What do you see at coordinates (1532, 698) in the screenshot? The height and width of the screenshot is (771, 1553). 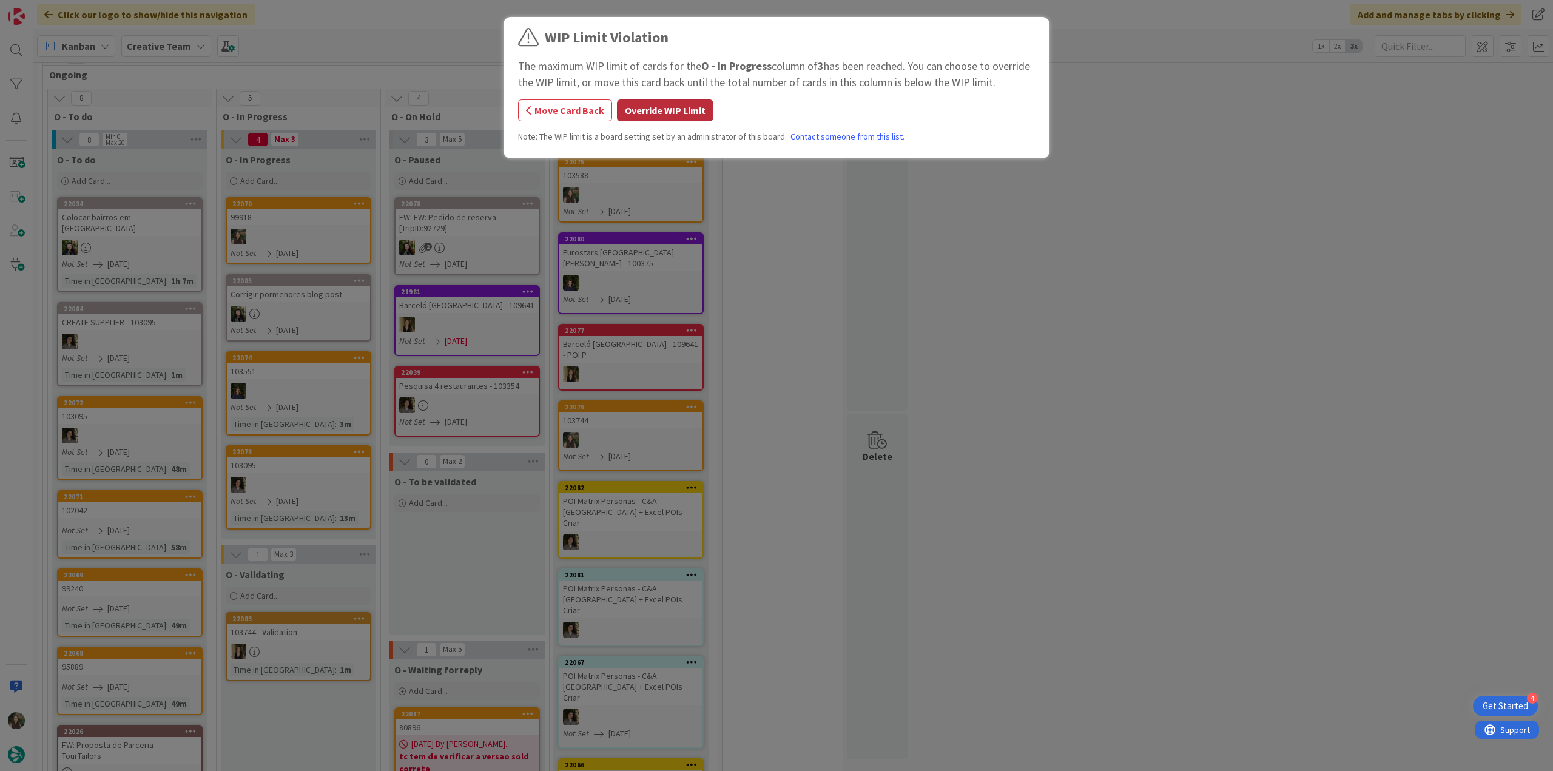 I see `div: 4` at bounding box center [1532, 698].